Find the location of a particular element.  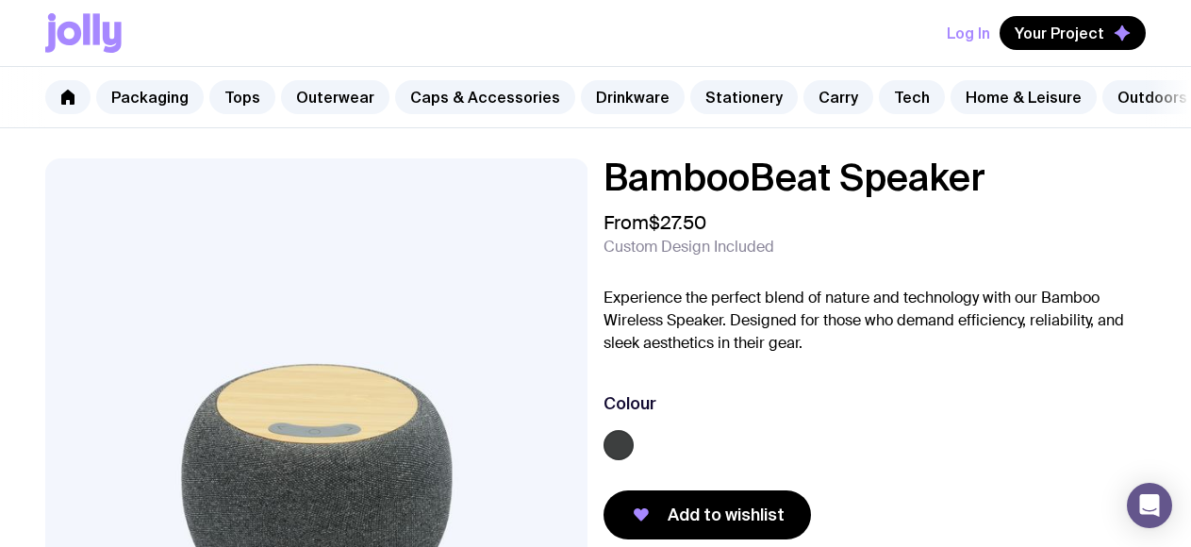

a: Packaging is located at coordinates (150, 97).